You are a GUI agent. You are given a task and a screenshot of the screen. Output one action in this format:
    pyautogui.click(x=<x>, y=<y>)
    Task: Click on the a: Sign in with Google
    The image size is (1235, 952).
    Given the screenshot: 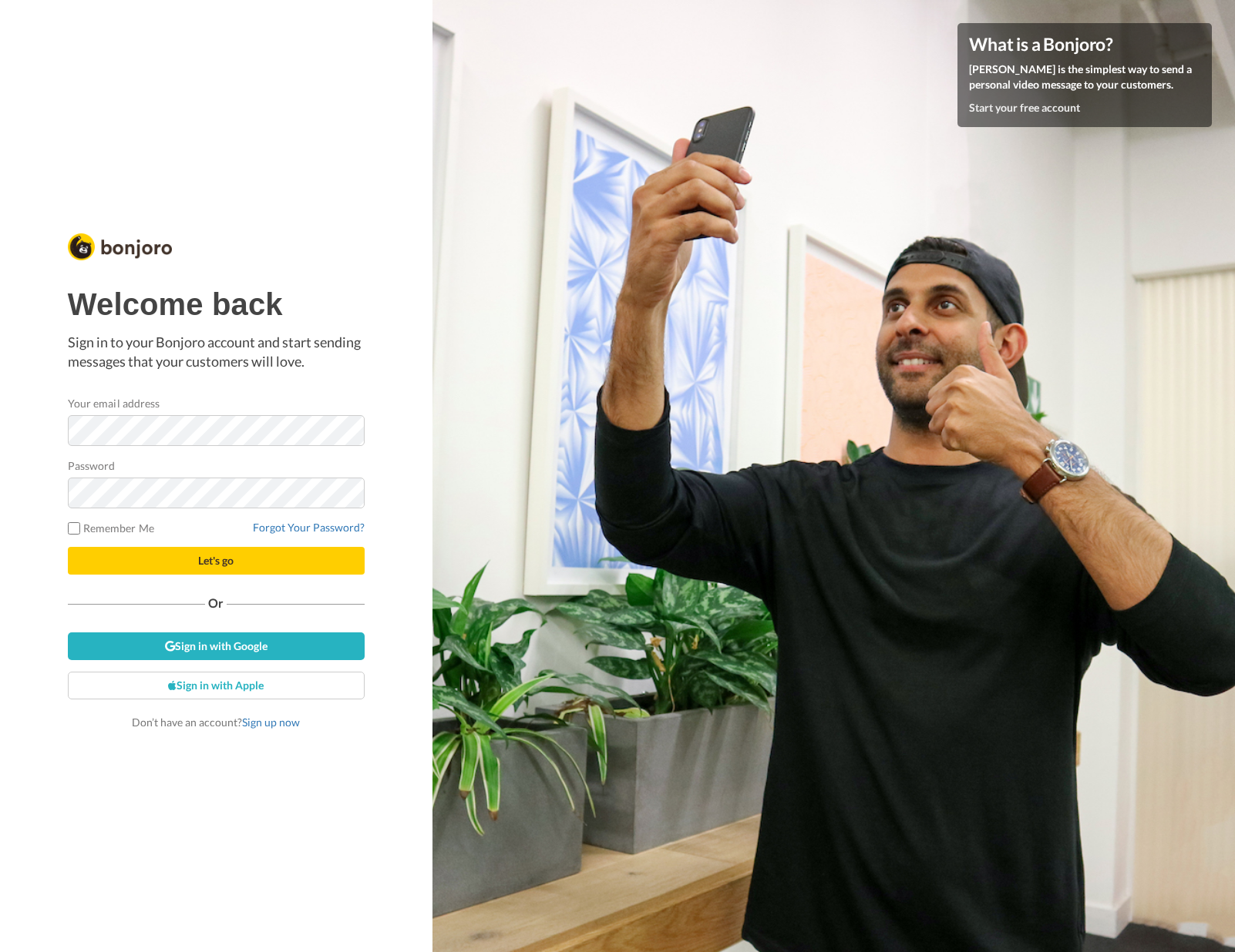 What is the action you would take?
    pyautogui.click(x=216, y=646)
    